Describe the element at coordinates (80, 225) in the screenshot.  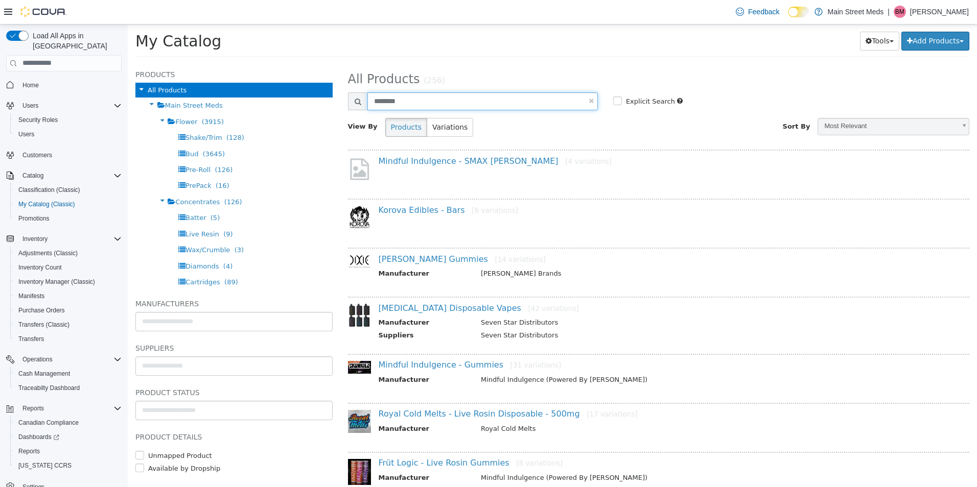
I see `span: Wax/Crumble` at that location.